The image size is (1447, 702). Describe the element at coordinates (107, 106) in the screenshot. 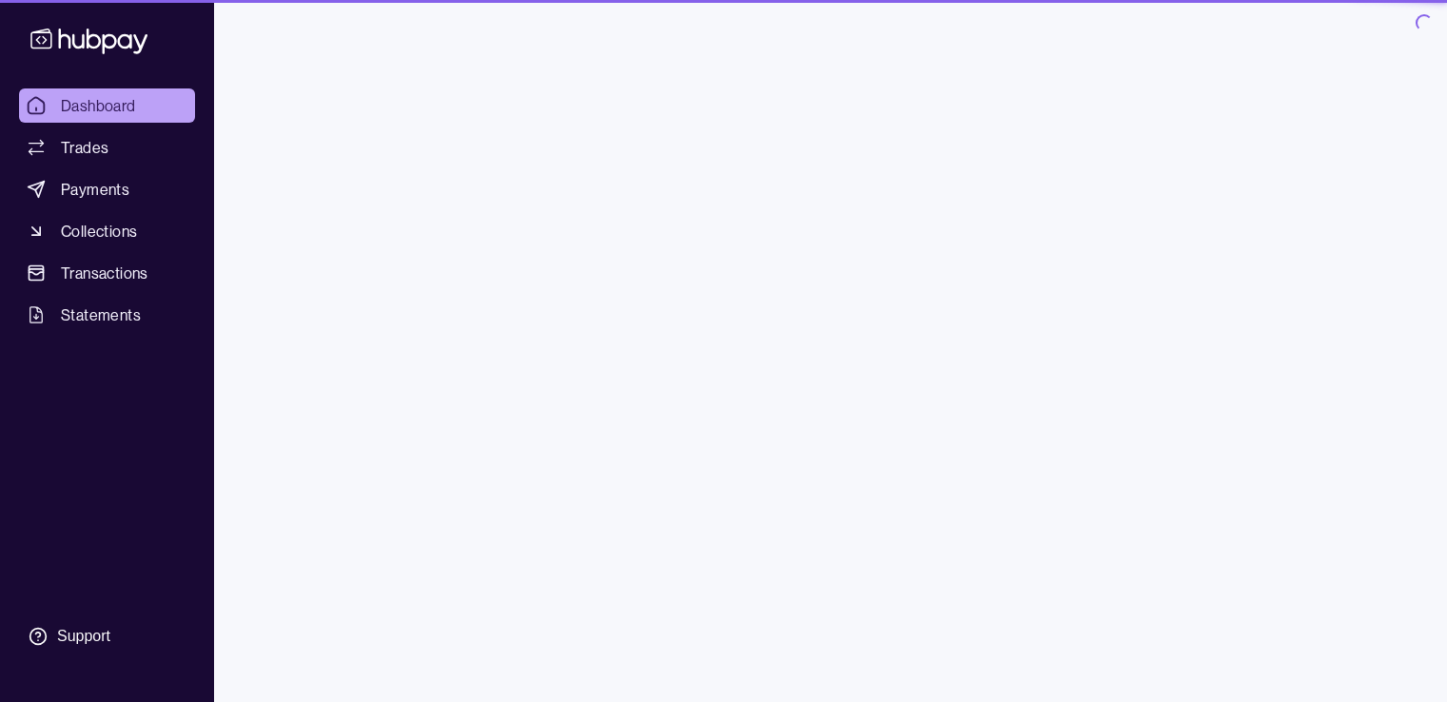

I see `a: Dashboard` at that location.